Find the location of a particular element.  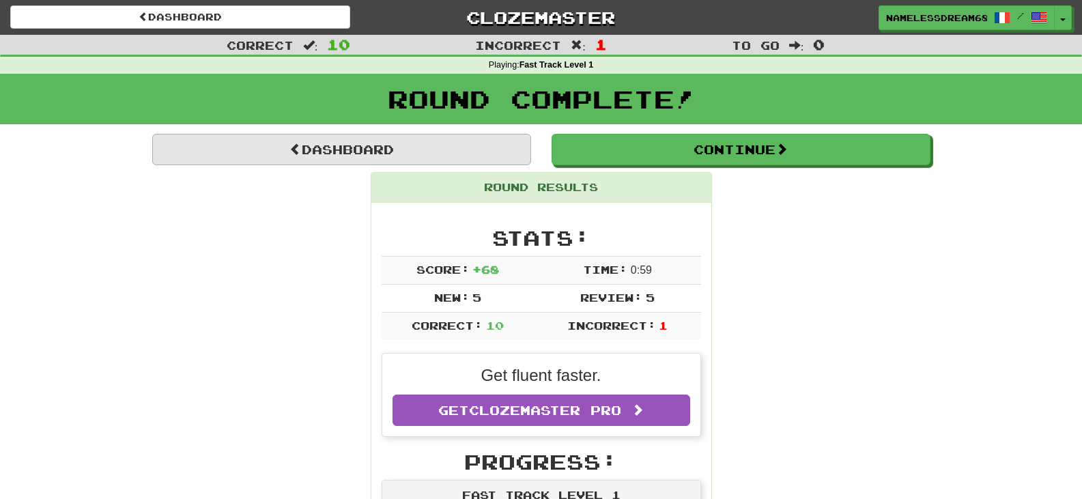

p: Get fluent faster. is located at coordinates (541, 375).